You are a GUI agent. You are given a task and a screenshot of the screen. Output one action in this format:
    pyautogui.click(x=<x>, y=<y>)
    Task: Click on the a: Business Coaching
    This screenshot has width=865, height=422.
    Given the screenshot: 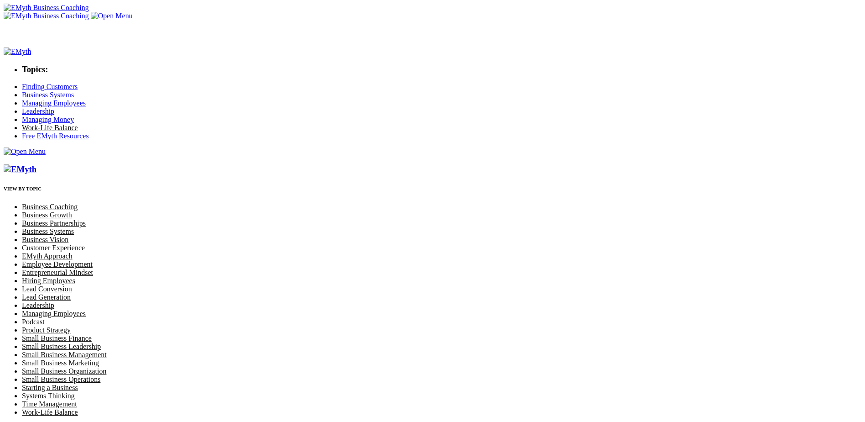 What is the action you would take?
    pyautogui.click(x=50, y=206)
    